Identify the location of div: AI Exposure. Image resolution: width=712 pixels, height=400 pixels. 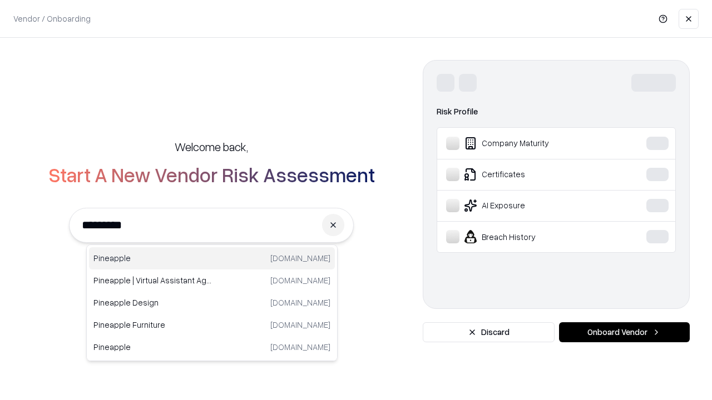
(529, 206).